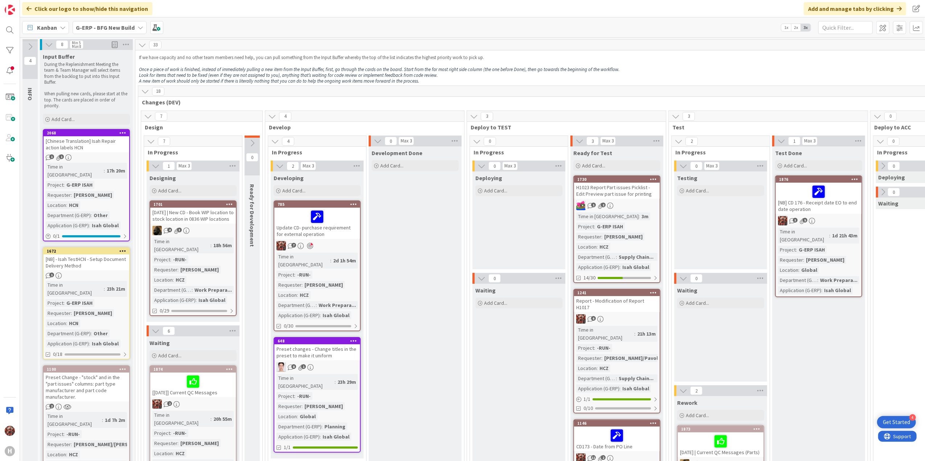  I want to click on span: 4, so click(285, 116).